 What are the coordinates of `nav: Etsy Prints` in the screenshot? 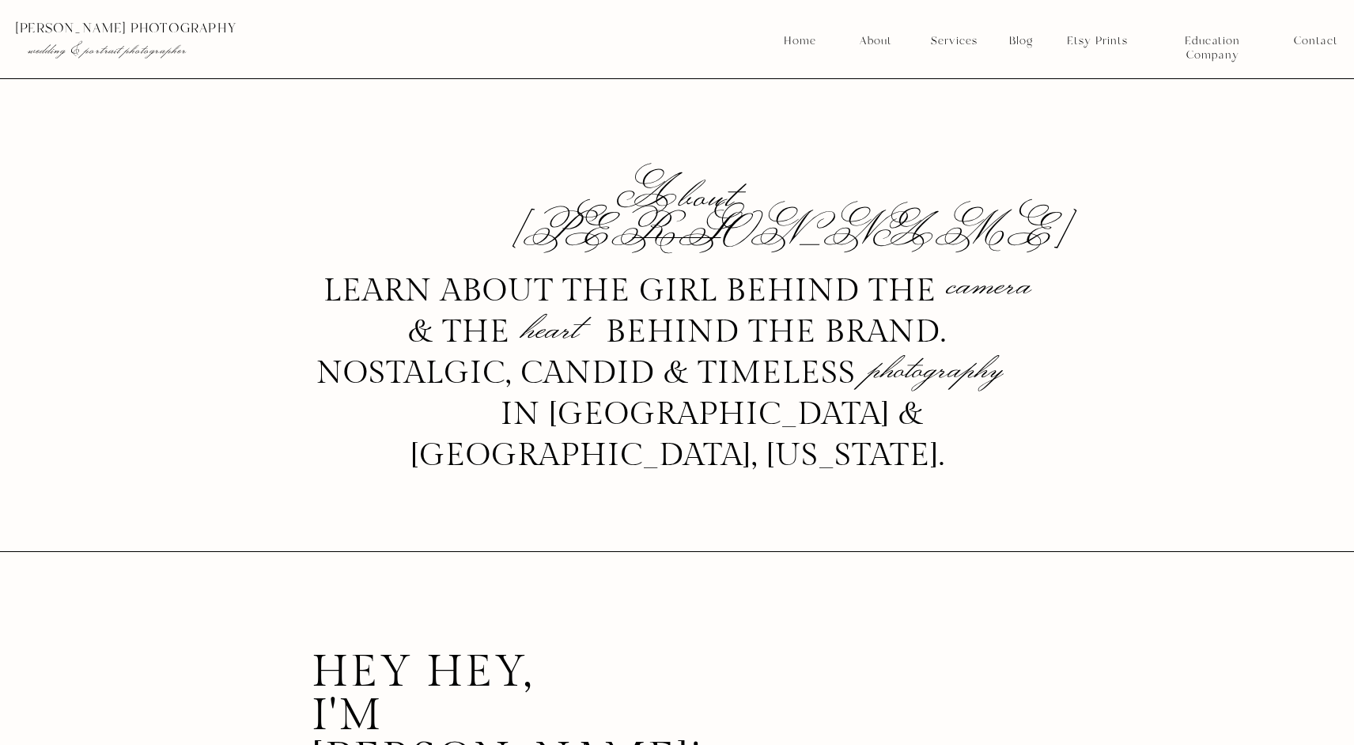 It's located at (1097, 41).